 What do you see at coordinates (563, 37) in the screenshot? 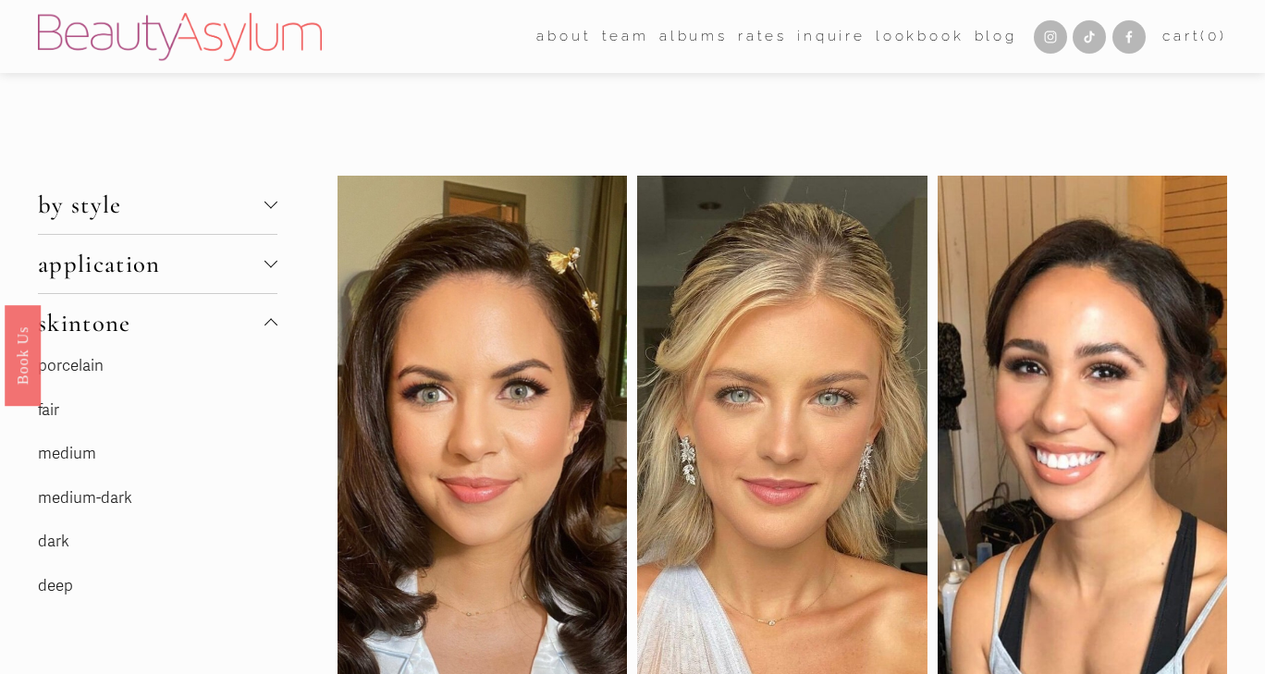
I see `span: about` at bounding box center [563, 37].